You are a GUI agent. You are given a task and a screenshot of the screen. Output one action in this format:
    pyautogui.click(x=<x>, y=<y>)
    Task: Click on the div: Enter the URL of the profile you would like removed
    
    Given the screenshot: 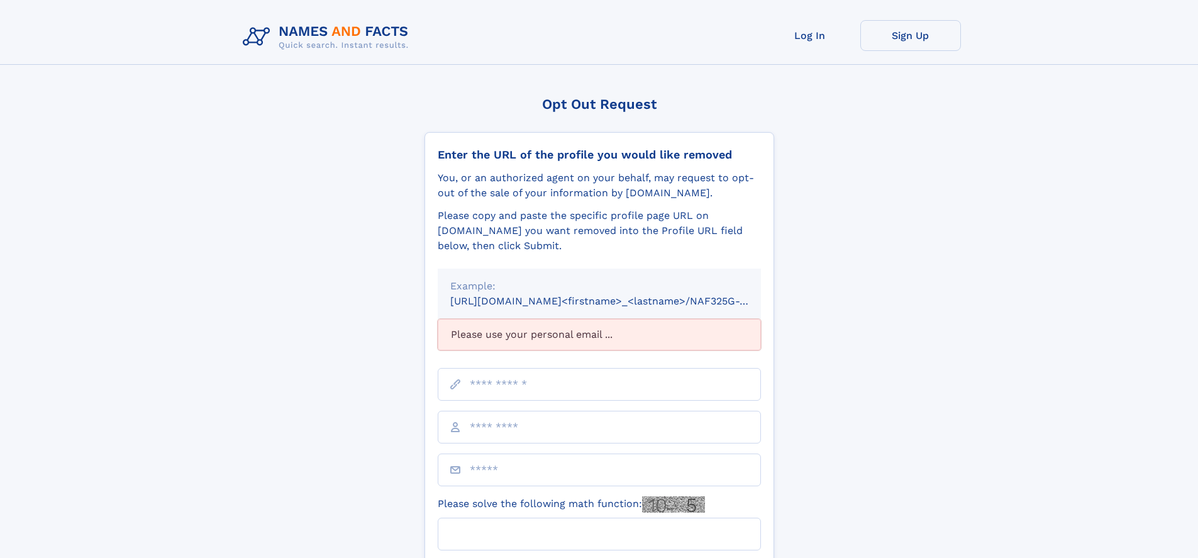 What is the action you would take?
    pyautogui.click(x=600, y=155)
    